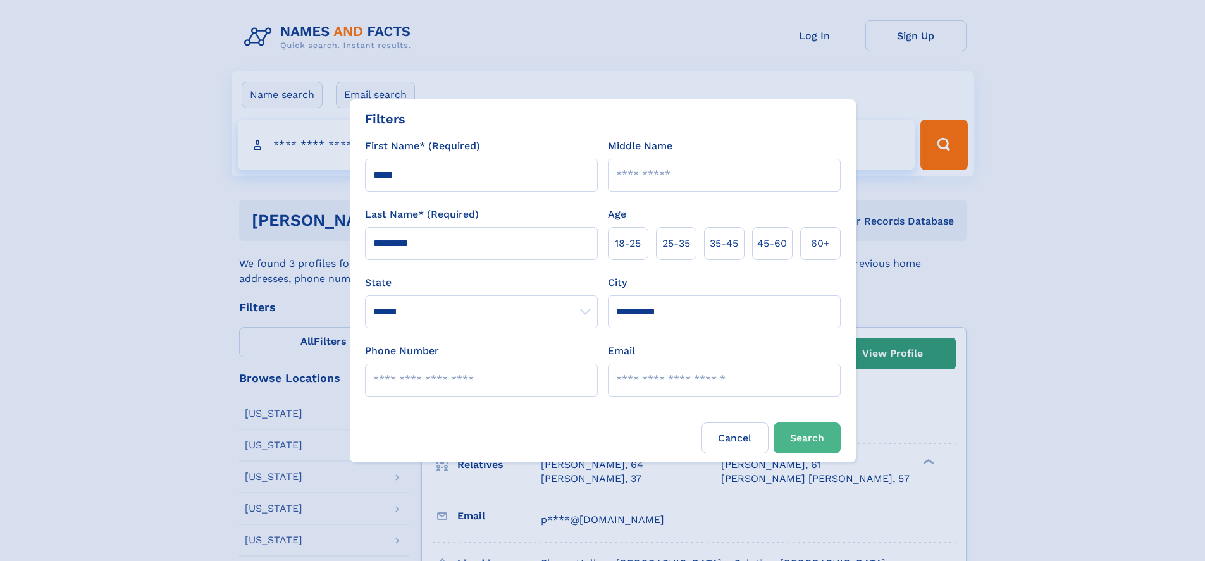 This screenshot has height=561, width=1205. Describe the element at coordinates (807, 438) in the screenshot. I see `button: Search` at that location.